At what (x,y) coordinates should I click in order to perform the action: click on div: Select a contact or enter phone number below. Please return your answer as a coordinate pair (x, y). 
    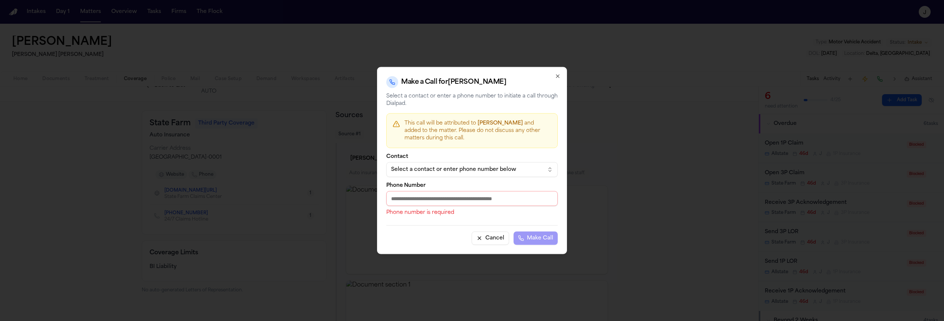
    Looking at the image, I should click on (466, 170).